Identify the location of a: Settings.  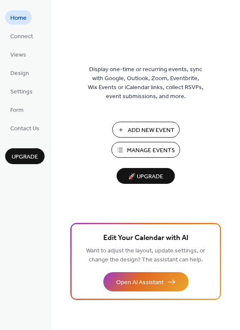
(21, 91).